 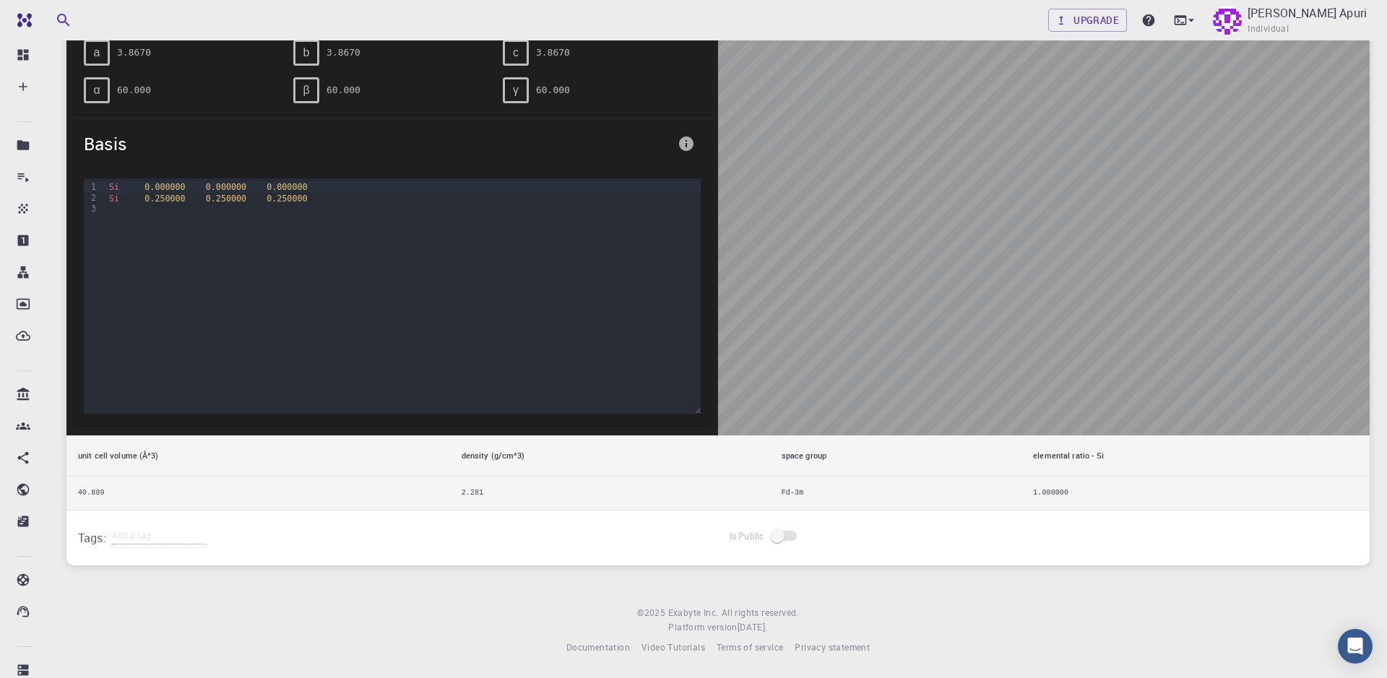 What do you see at coordinates (693, 613) in the screenshot?
I see `a: Exabyte Inc.` at bounding box center [693, 613].